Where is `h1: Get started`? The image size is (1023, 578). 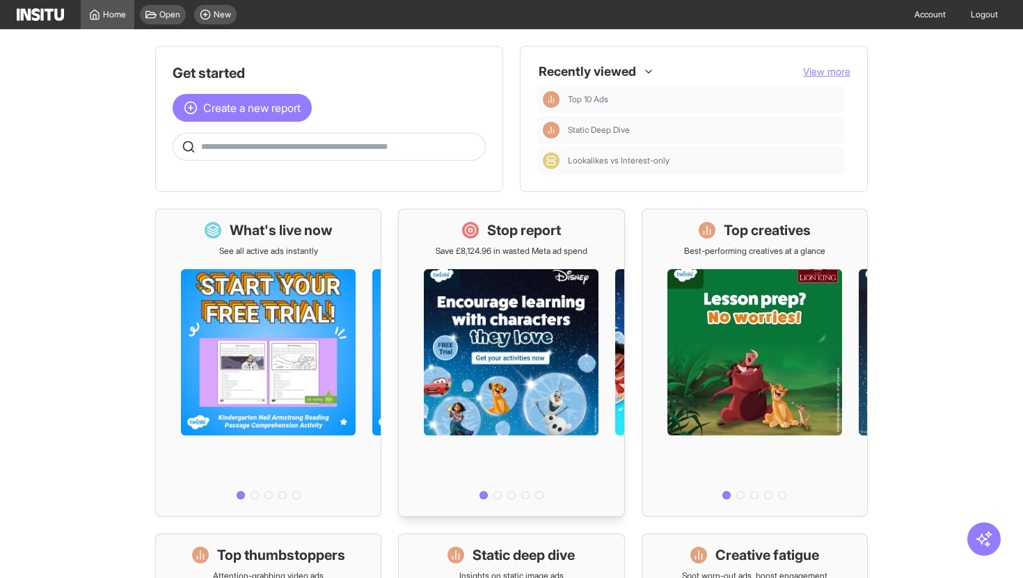 h1: Get started is located at coordinates (329, 73).